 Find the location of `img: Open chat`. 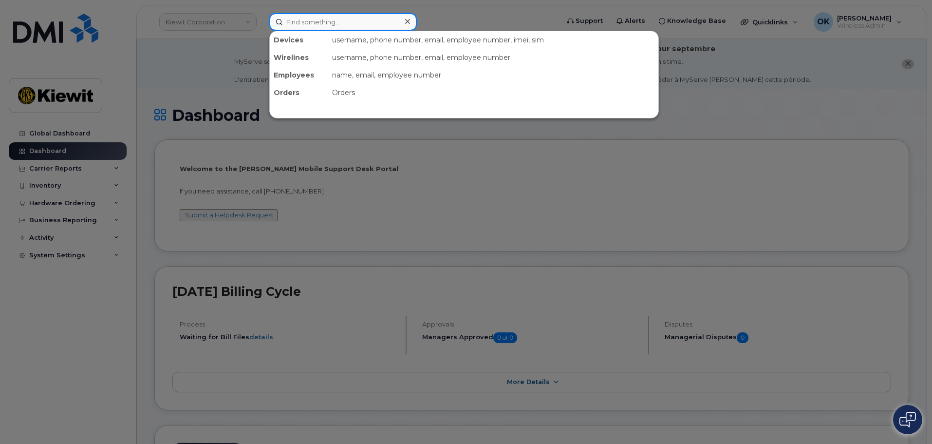

img: Open chat is located at coordinates (908, 419).